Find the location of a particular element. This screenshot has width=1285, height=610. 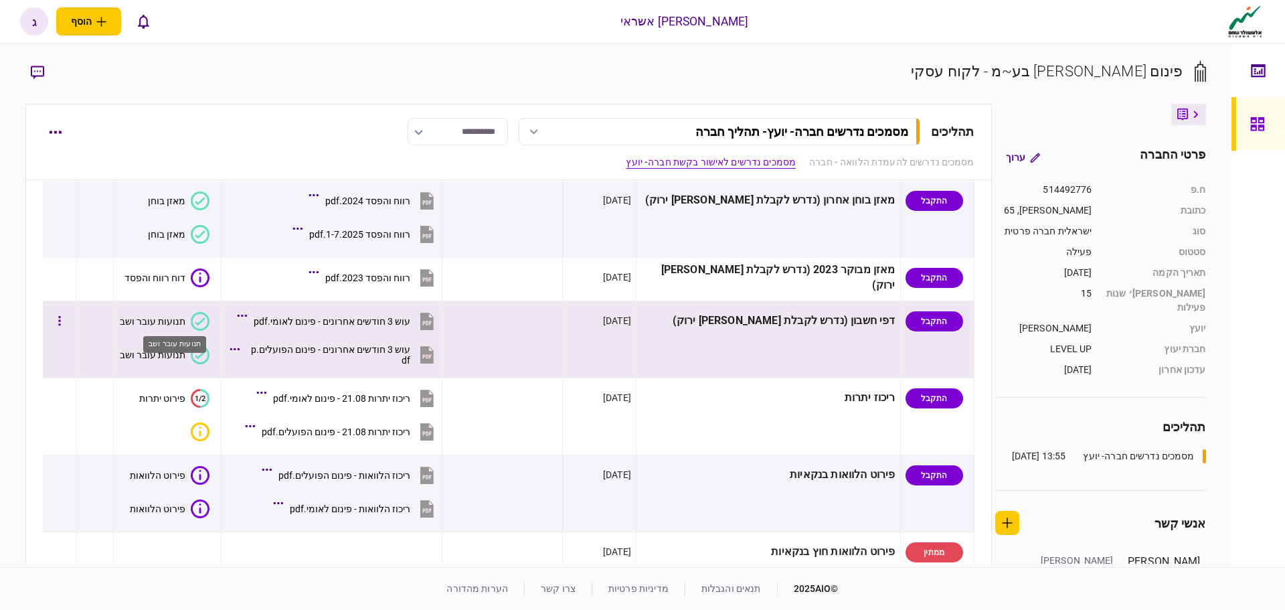

div: עדכון אחרון is located at coordinates (1156, 370).